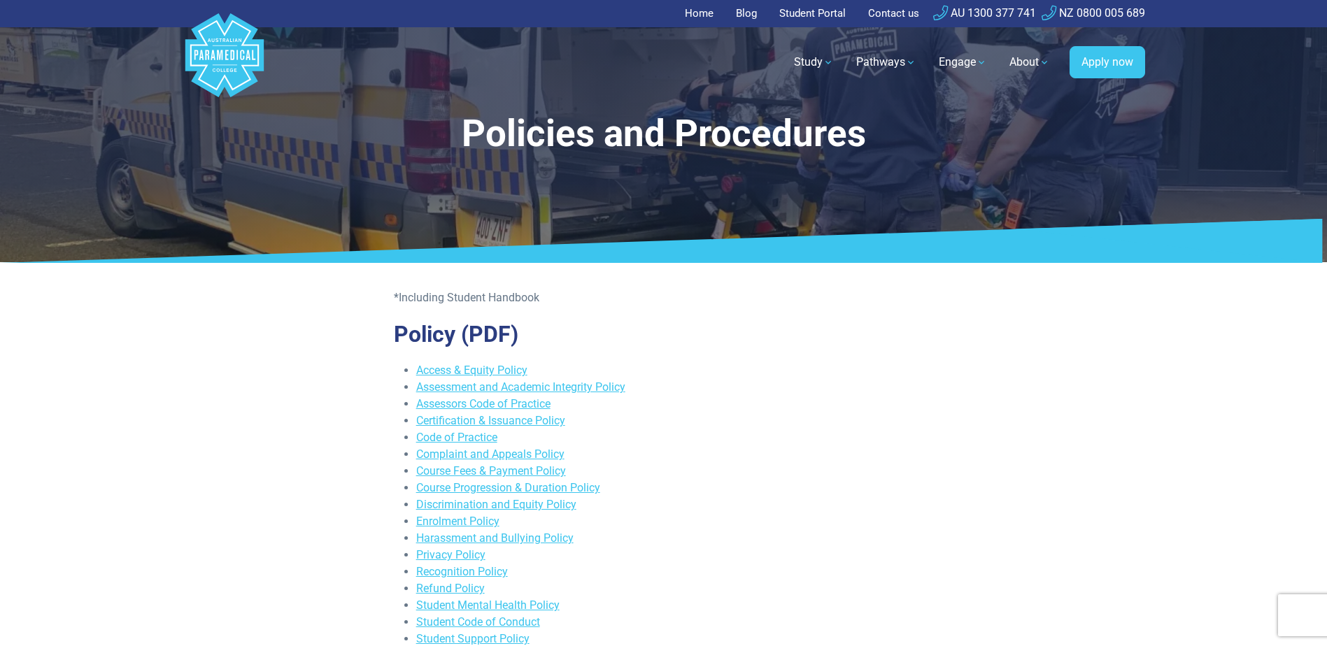  What do you see at coordinates (473, 639) in the screenshot?
I see `a: Student Support Policy` at bounding box center [473, 639].